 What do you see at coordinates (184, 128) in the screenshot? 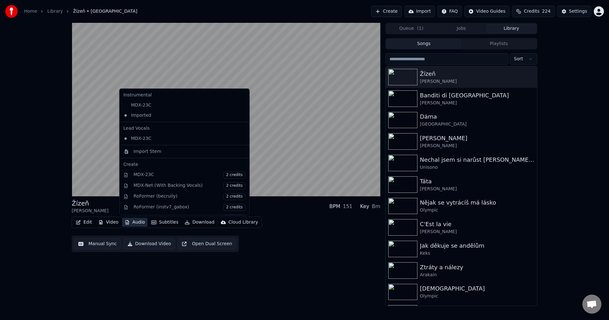
I see `div: Lead Vocals` at bounding box center [184, 128].